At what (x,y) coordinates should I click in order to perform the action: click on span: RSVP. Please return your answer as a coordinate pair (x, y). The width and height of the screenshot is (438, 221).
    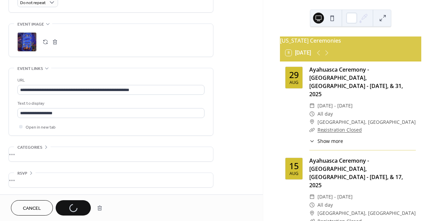
    Looking at the image, I should click on (22, 173).